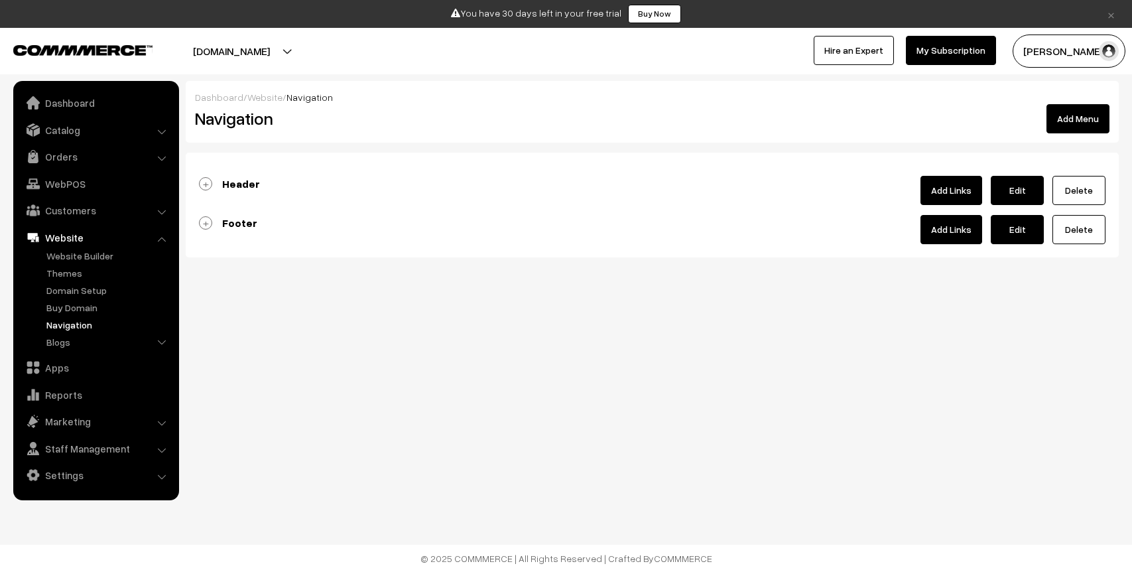 This screenshot has width=1132, height=572. Describe the element at coordinates (109, 324) in the screenshot. I see `a: Navigation` at that location.